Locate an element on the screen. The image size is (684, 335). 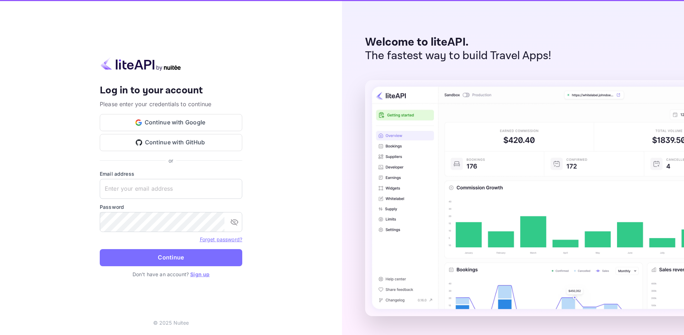
a: Forget password? is located at coordinates (221, 239).